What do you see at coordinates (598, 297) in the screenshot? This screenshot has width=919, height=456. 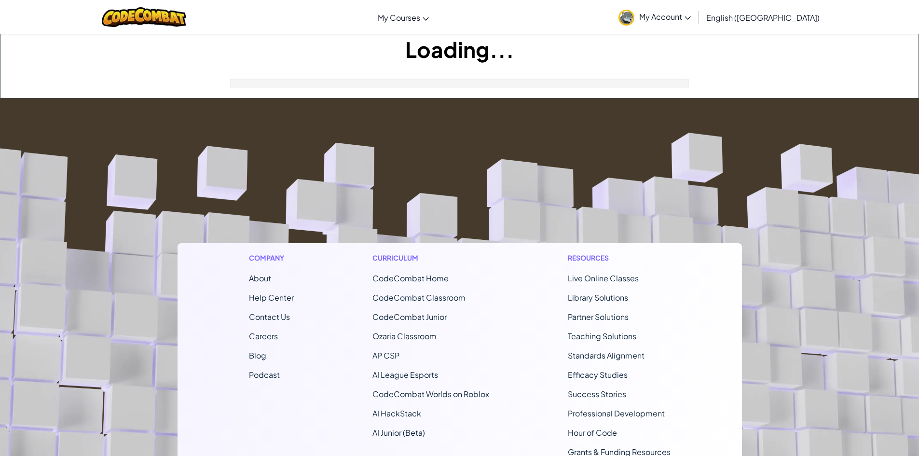 I see `a: Library Solutions` at bounding box center [598, 297].